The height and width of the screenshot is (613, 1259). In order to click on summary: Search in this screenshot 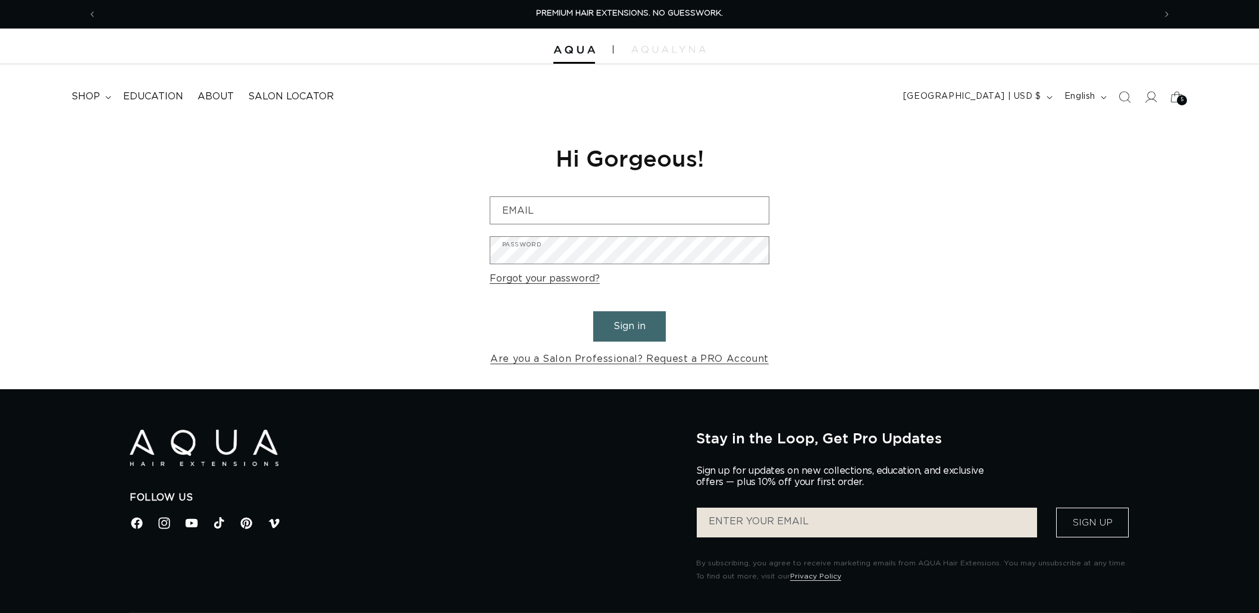, I will do `click(1124, 97)`.